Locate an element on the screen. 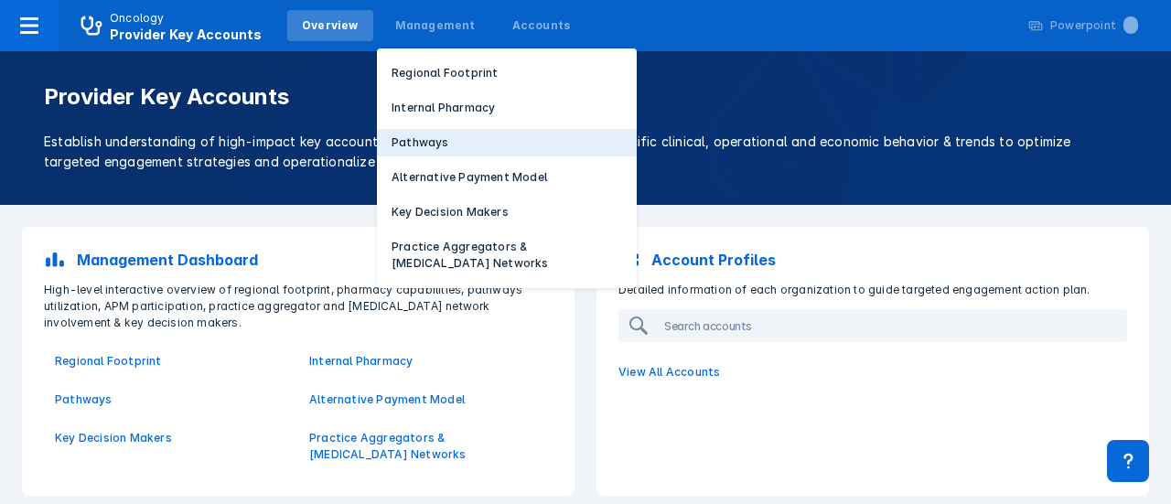 The image size is (1171, 504). a: Management is located at coordinates (435, 26).